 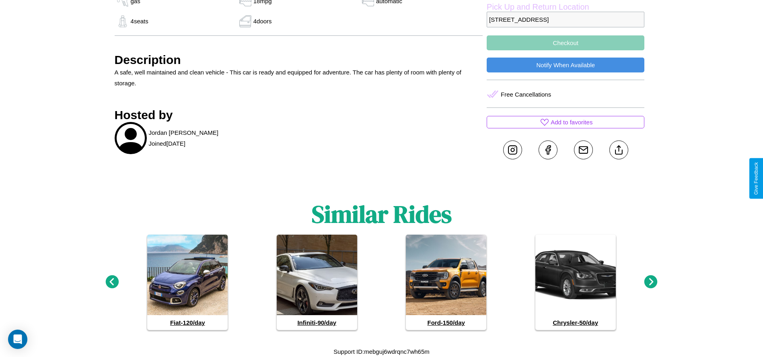 What do you see at coordinates (565, 65) in the screenshot?
I see `button: Notify When Available` at bounding box center [565, 65].